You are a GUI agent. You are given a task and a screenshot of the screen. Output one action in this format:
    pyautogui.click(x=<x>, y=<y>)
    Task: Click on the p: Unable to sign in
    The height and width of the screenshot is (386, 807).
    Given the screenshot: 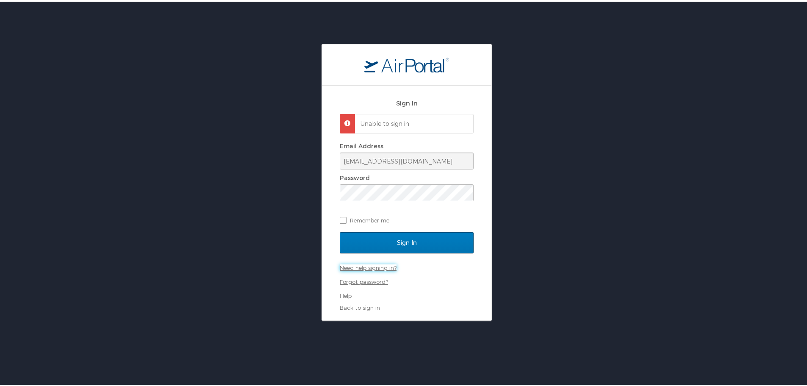 What is the action you would take?
    pyautogui.click(x=413, y=122)
    